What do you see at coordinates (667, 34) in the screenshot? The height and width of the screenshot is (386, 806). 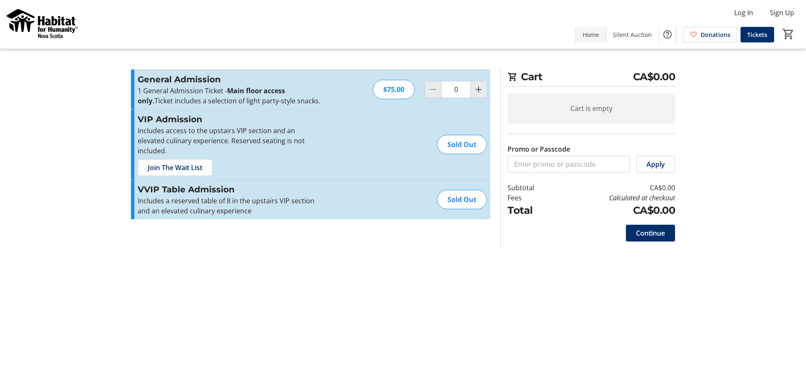 I see `button: Help` at bounding box center [667, 34].